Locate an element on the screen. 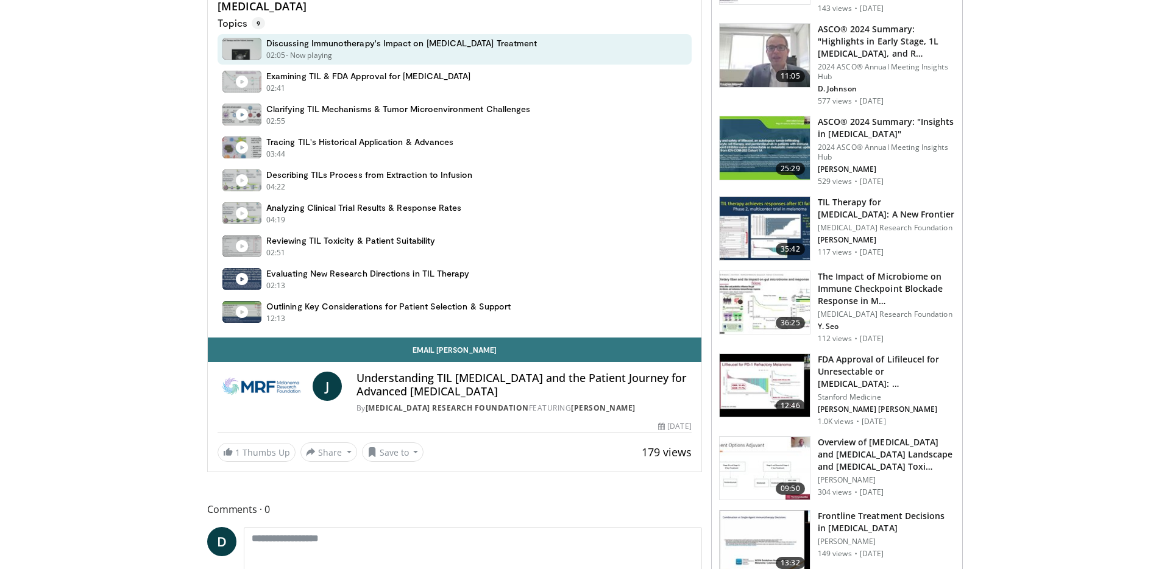 Image resolution: width=1170 pixels, height=569 pixels. span: 35:42 is located at coordinates (791, 249).